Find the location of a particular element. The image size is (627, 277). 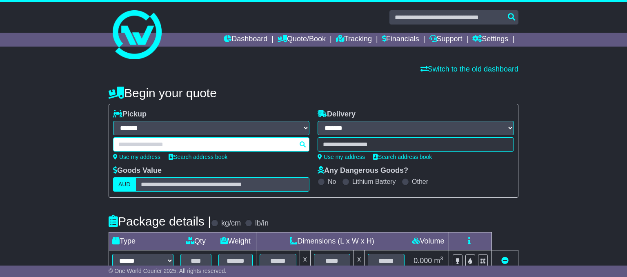

label: No is located at coordinates (332, 181).